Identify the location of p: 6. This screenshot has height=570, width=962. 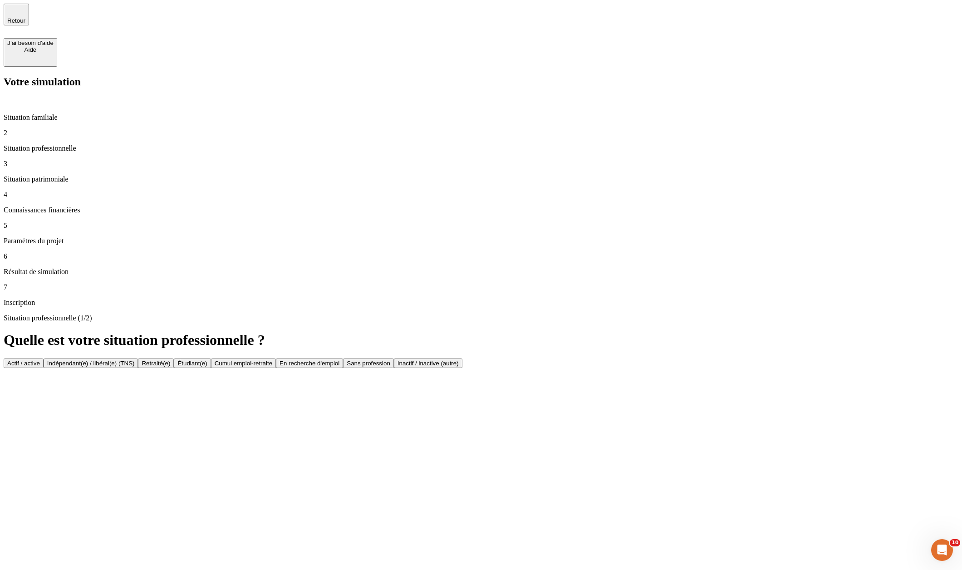
(481, 256).